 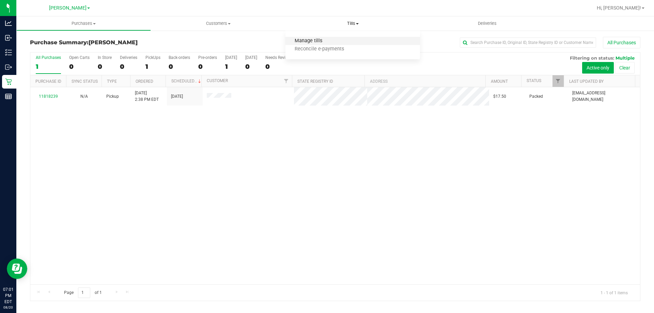 What do you see at coordinates (9, 82) in the screenshot?
I see `inline-svg: Retail` at bounding box center [9, 82].